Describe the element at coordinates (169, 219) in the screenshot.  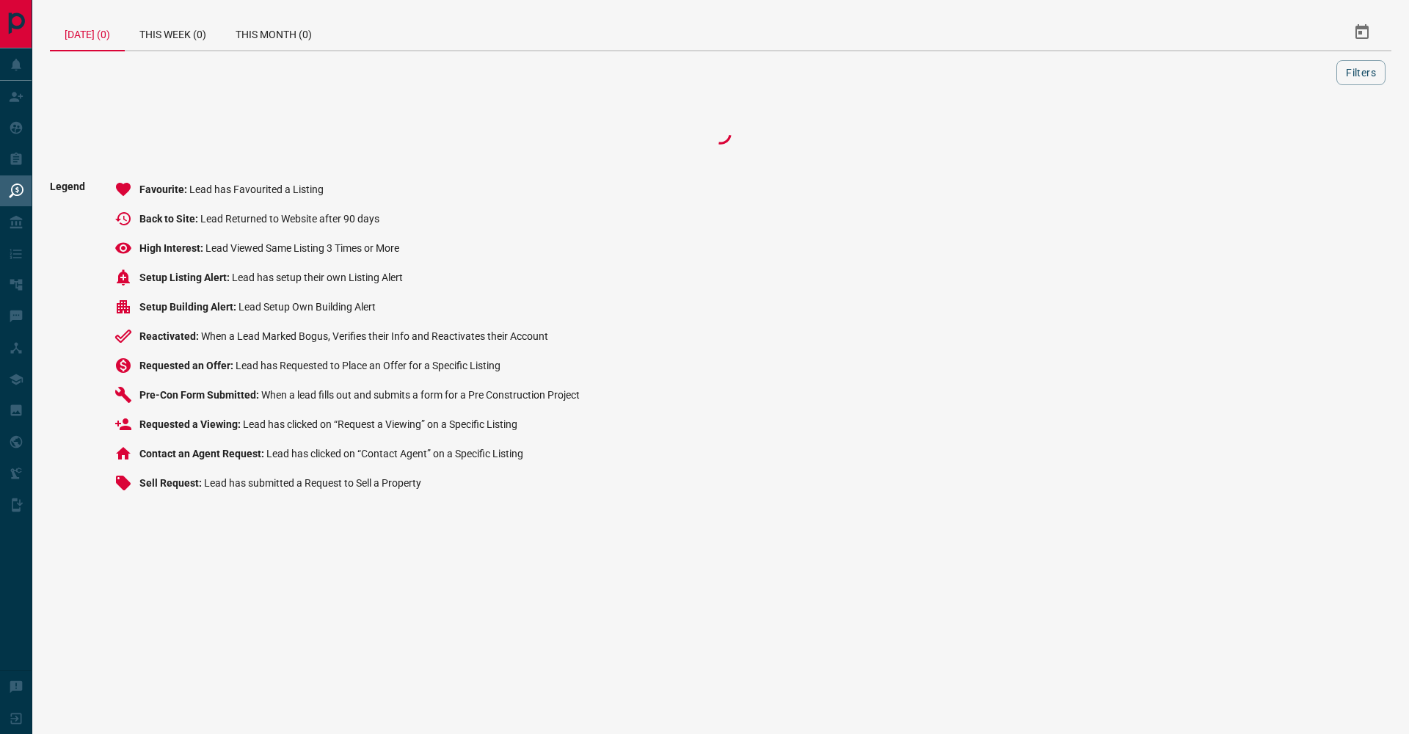
I see `span: Back to Site` at that location.